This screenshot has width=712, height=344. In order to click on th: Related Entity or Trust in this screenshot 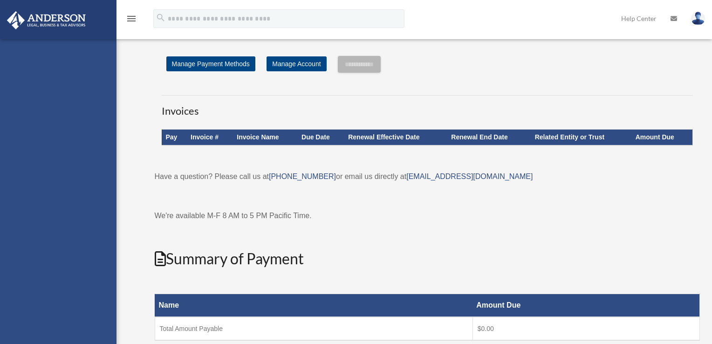, I will do `click(581, 137)`.